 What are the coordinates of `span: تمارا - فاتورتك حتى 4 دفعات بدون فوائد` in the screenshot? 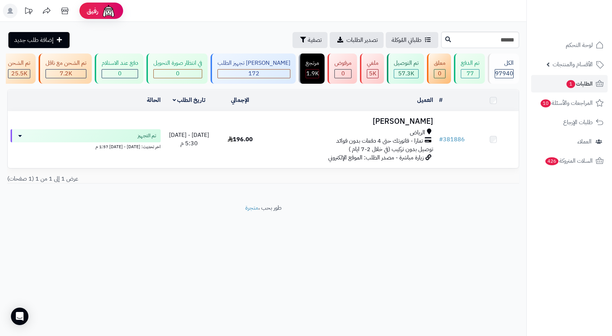 It's located at (380, 141).